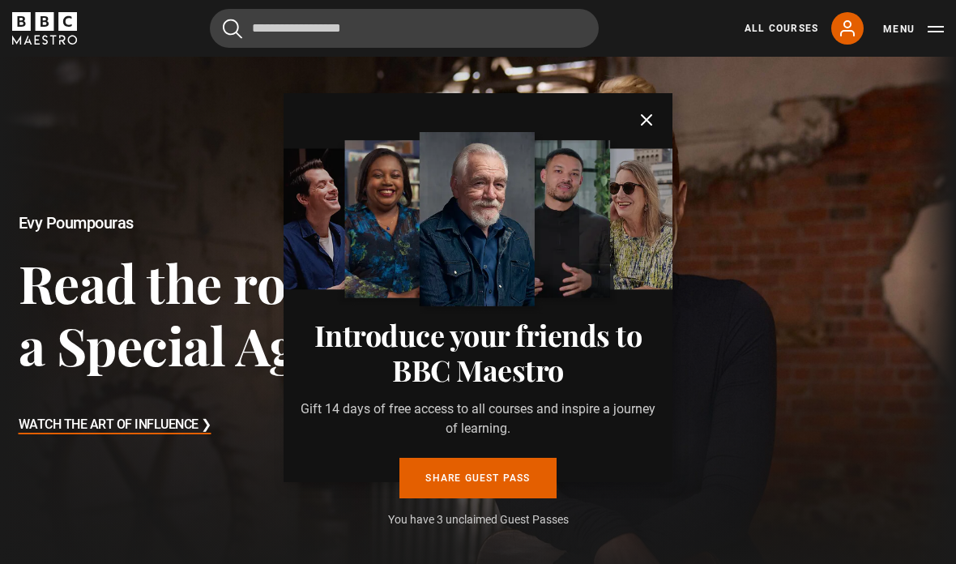 Image resolution: width=956 pixels, height=564 pixels. What do you see at coordinates (115, 425) in the screenshot?
I see `h3: Watch The Art of Influence ❯` at bounding box center [115, 425].